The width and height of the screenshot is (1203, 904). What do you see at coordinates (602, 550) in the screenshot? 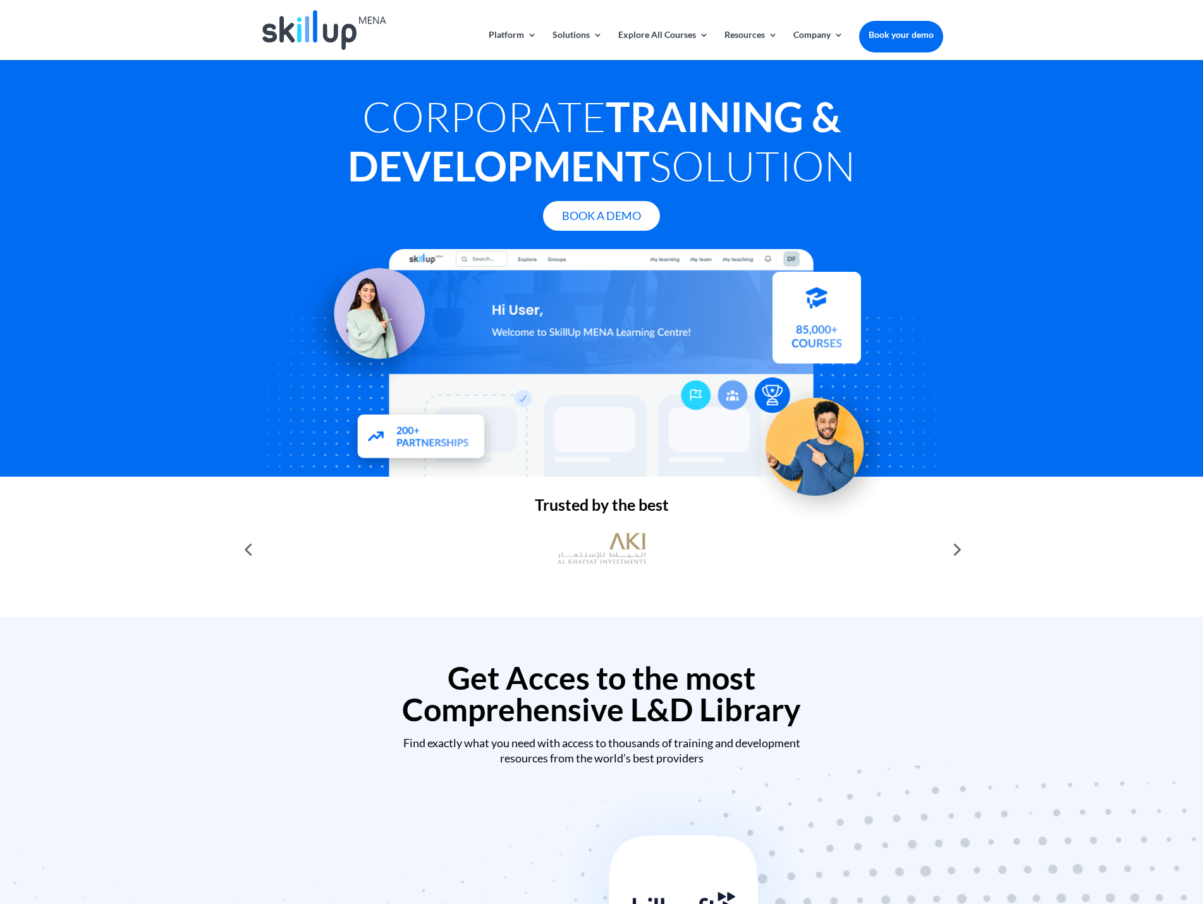
I see `img: al khayyat investments logo` at bounding box center [602, 550].